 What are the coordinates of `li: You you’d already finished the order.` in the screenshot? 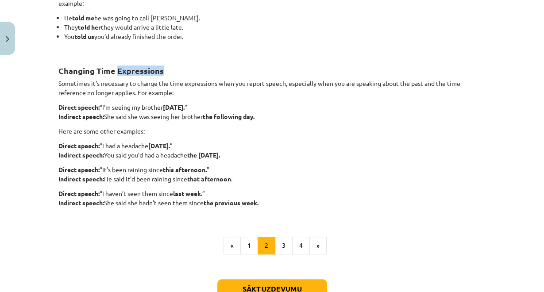 It's located at (275, 41).